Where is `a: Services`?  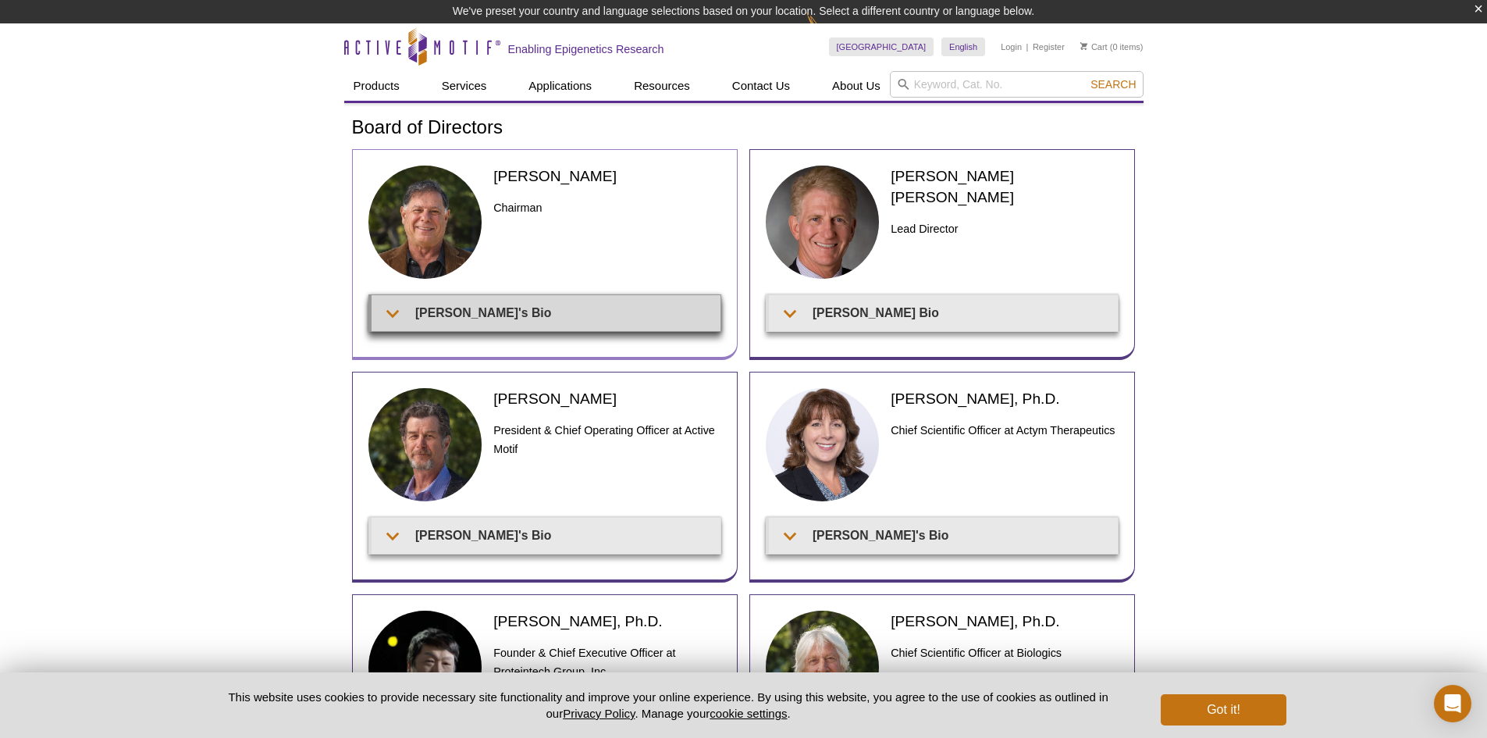 a: Services is located at coordinates (465, 86).